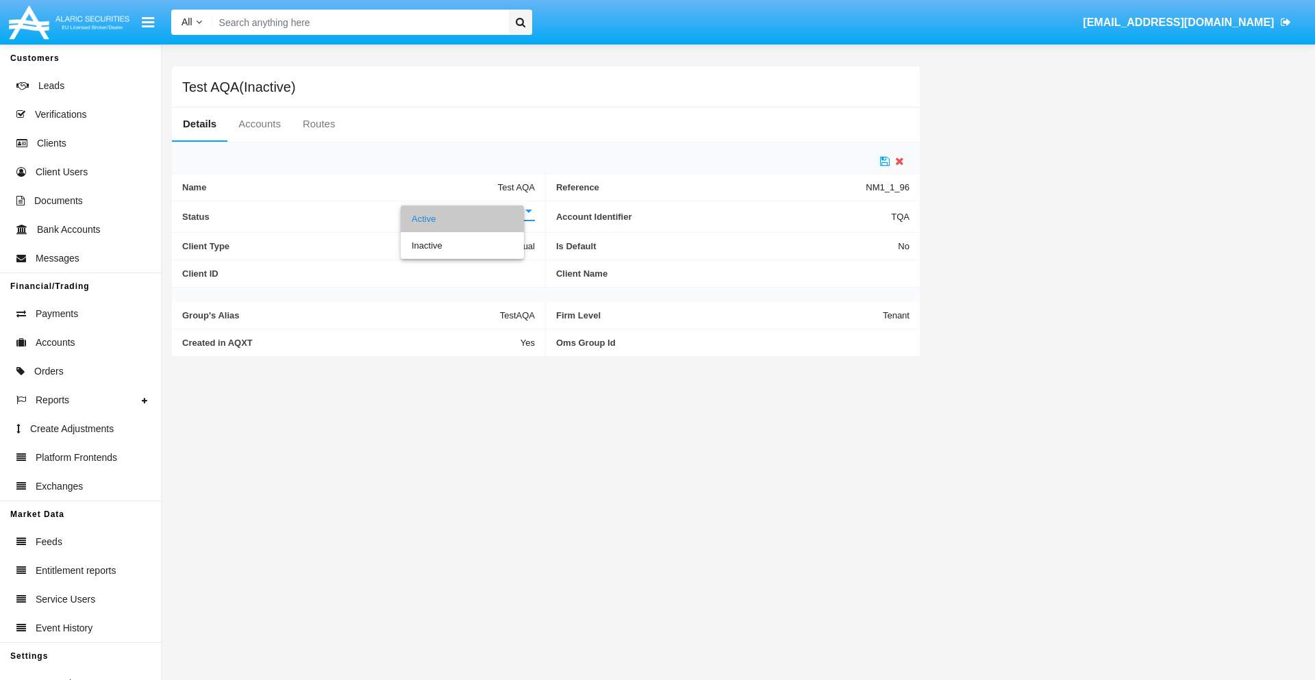 The width and height of the screenshot is (1315, 680). Describe the element at coordinates (711, 187) in the screenshot. I see `span: Reference` at that location.